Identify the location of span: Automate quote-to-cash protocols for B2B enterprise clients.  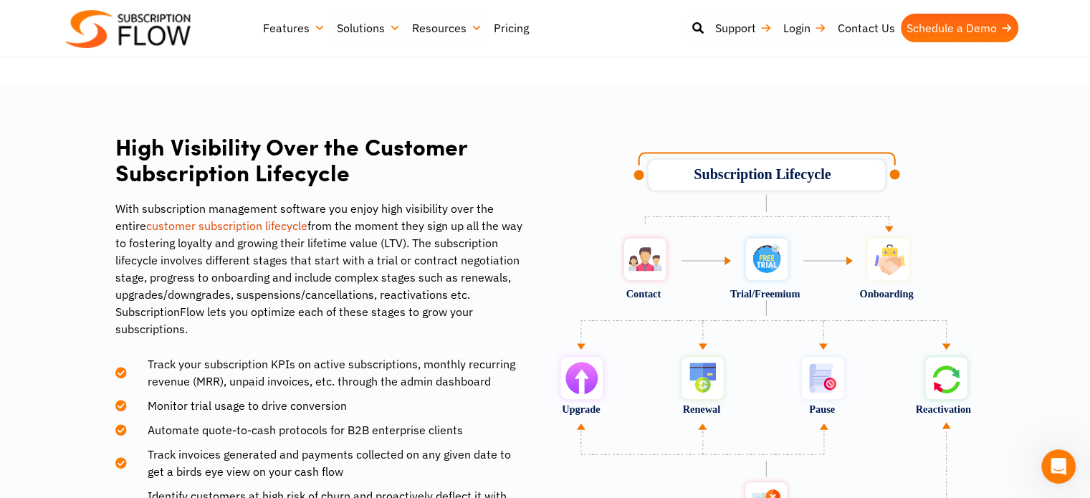
(296, 430).